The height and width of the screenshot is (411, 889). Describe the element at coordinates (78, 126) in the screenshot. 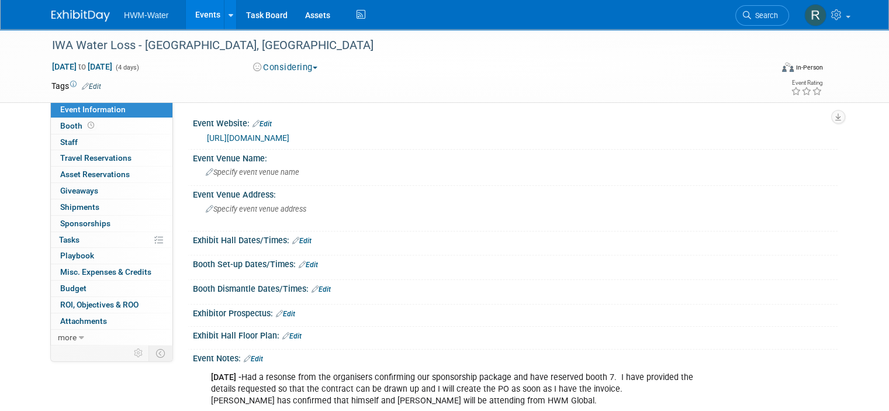

I see `span: Booth` at that location.